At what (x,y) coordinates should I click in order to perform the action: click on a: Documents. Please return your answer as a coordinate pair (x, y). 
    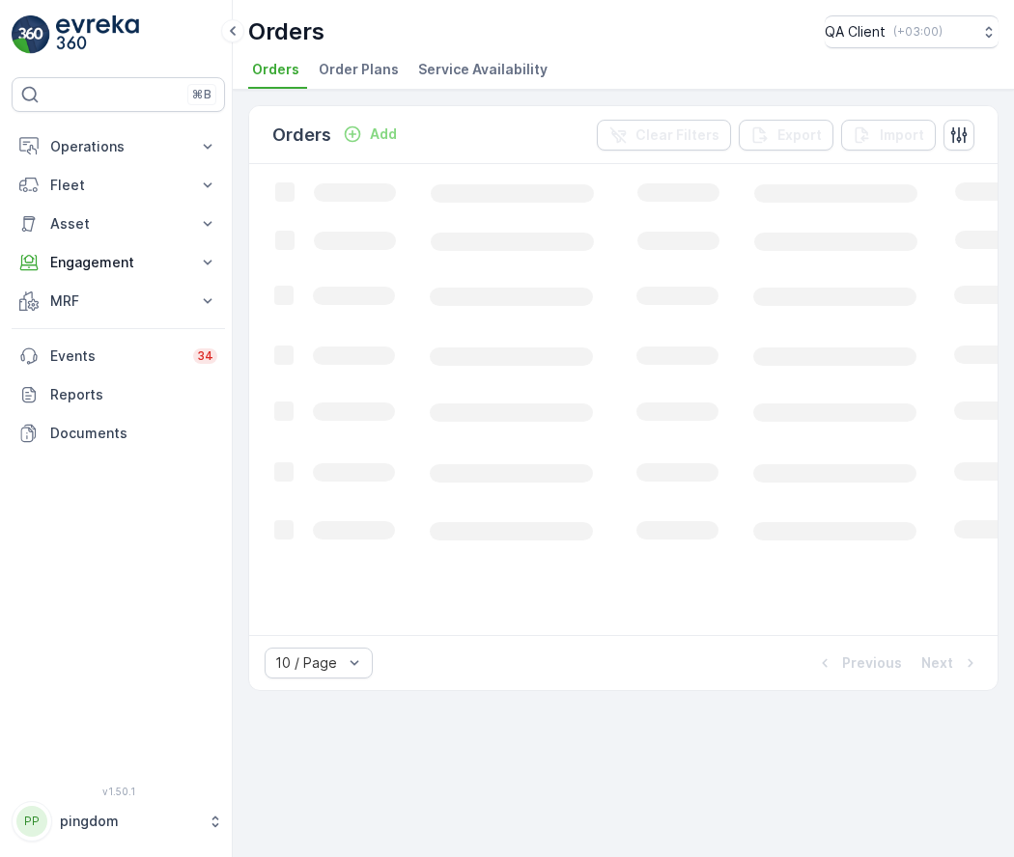
    Looking at the image, I should click on (118, 434).